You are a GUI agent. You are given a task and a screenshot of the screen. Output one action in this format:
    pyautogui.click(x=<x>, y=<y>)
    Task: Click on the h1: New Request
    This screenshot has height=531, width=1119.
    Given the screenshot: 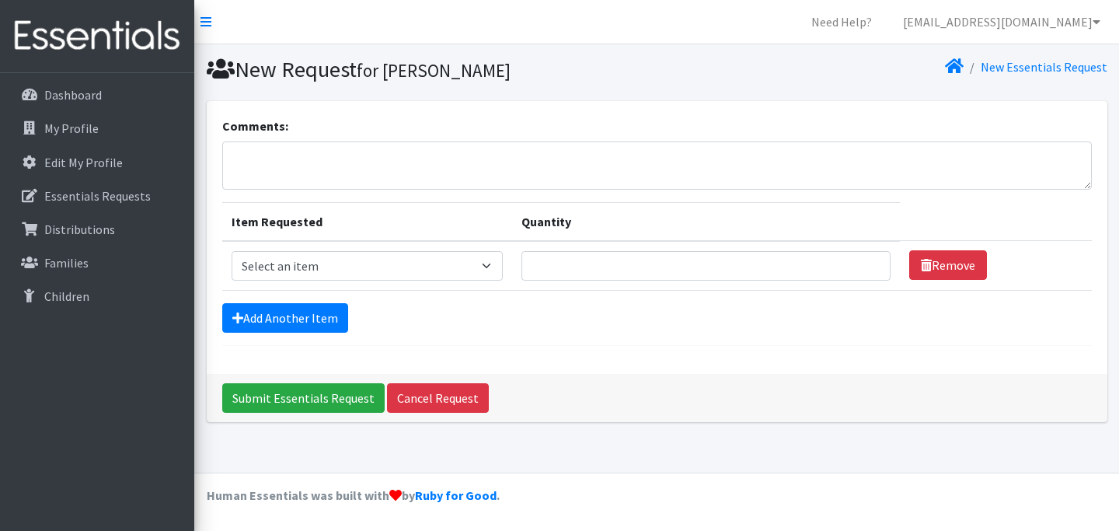 What is the action you would take?
    pyautogui.click(x=429, y=69)
    